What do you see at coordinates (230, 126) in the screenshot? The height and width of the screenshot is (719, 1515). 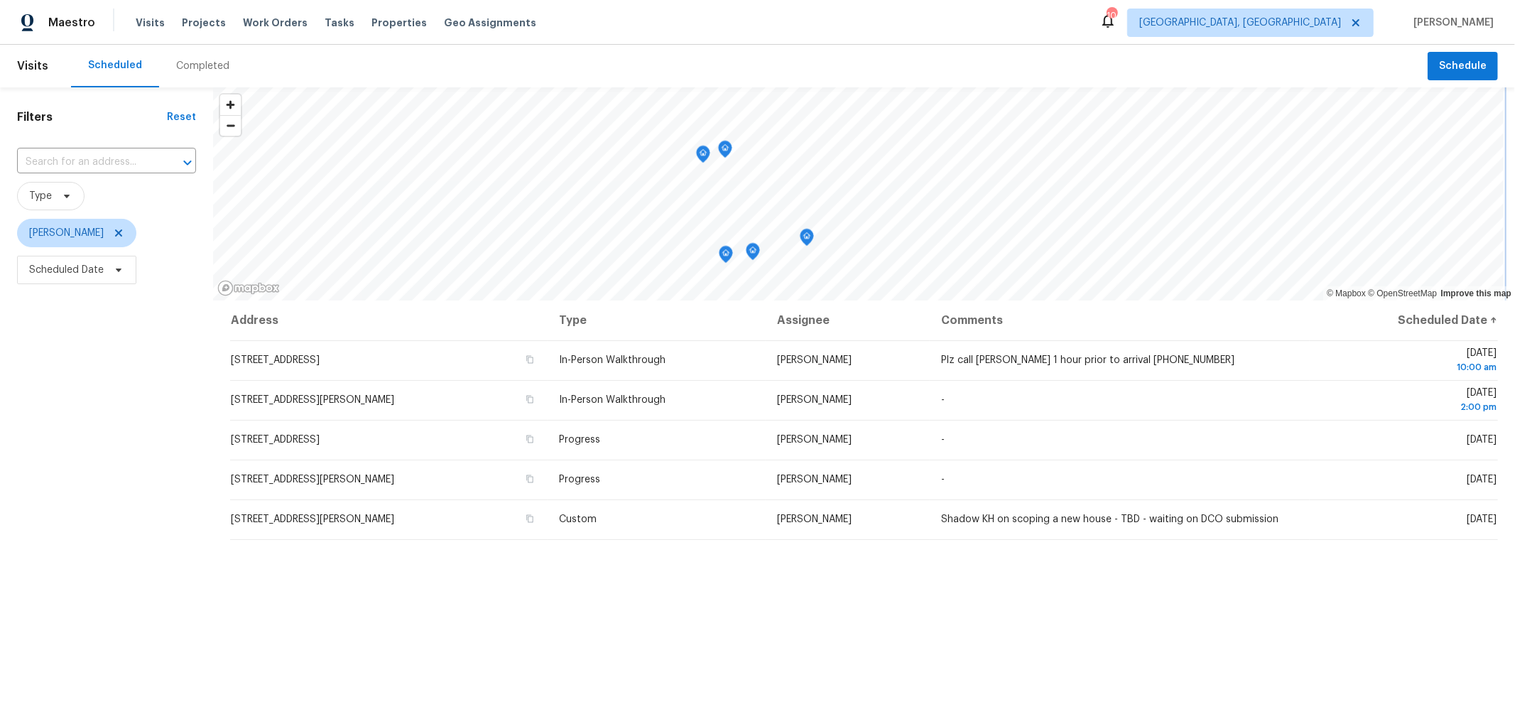 I see `span: Zoom out` at bounding box center [230, 126].